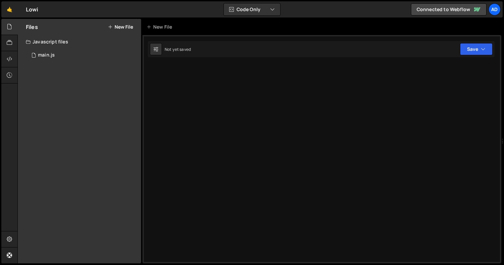 The image size is (504, 265). I want to click on div: main.js, so click(46, 55).